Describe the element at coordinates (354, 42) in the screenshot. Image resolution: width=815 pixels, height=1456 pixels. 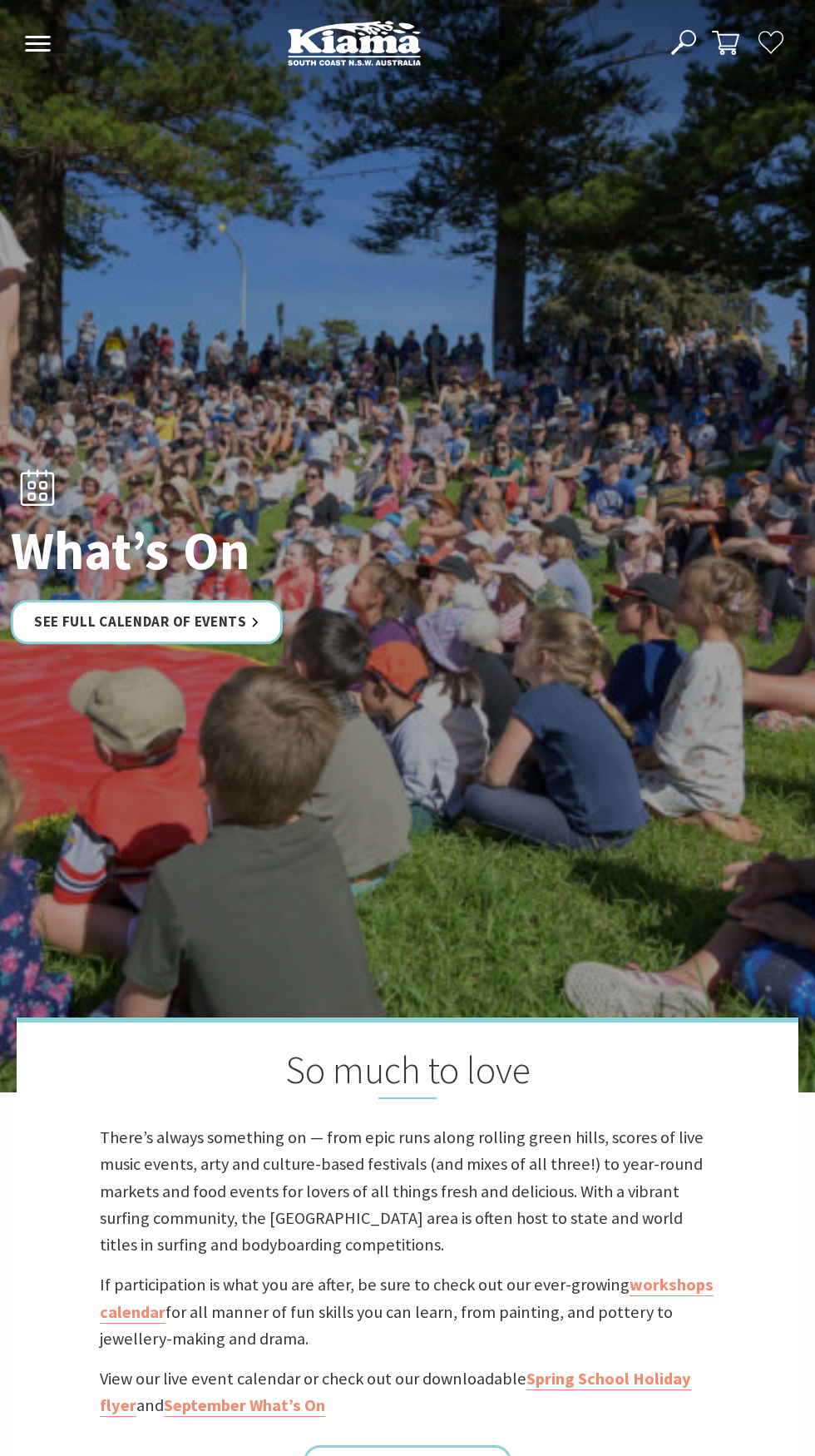
I see `img: Kiama Logo` at that location.